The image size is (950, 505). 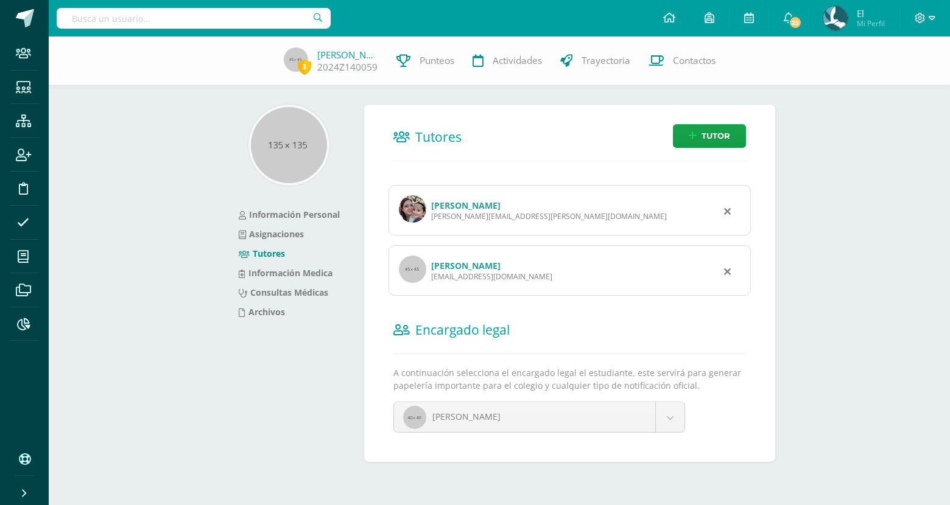 I want to click on input: Busca un usuario..., so click(x=194, y=18).